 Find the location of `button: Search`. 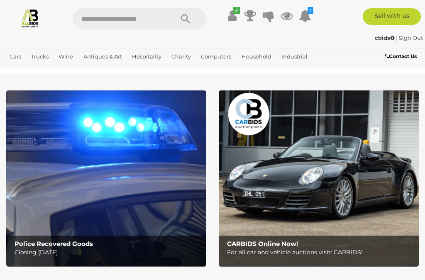

button: Search is located at coordinates (185, 19).